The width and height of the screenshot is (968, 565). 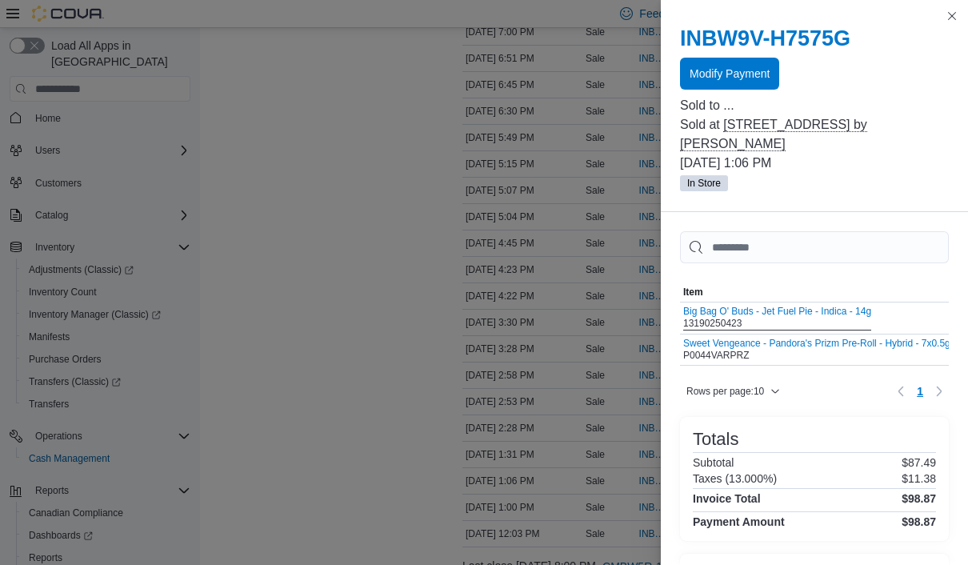 What do you see at coordinates (815, 134) in the screenshot?
I see `p: Sold at` at bounding box center [815, 134].